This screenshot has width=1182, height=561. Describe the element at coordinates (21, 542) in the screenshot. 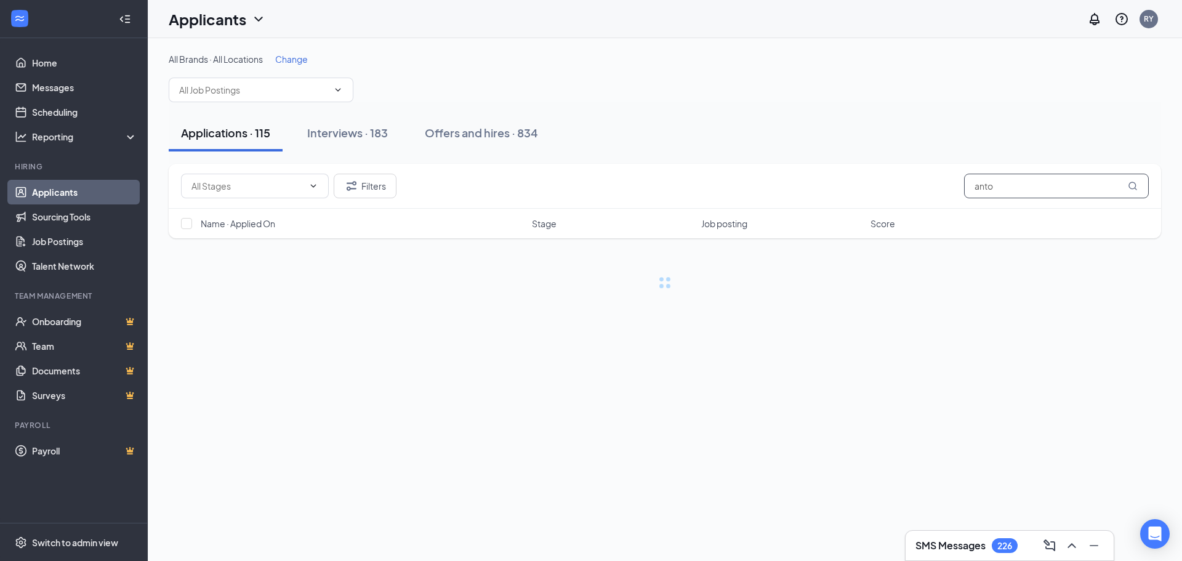

I see `svg: Settings` at that location.